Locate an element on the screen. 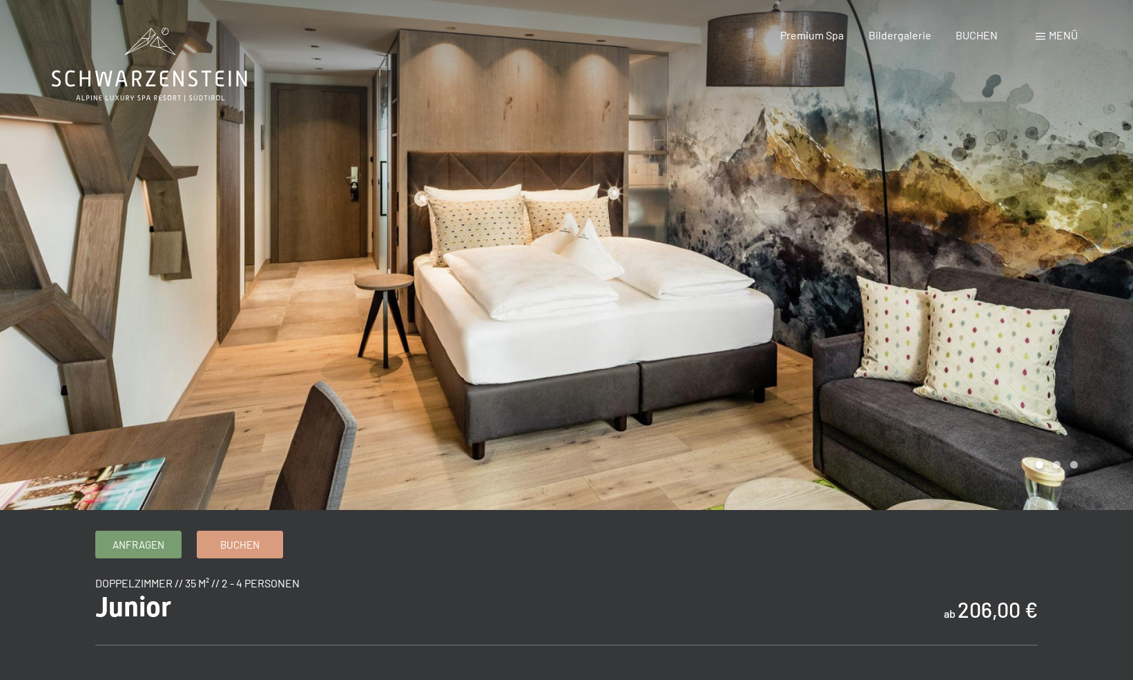 The width and height of the screenshot is (1133, 680). a: Bildergalerie is located at coordinates (900, 35).